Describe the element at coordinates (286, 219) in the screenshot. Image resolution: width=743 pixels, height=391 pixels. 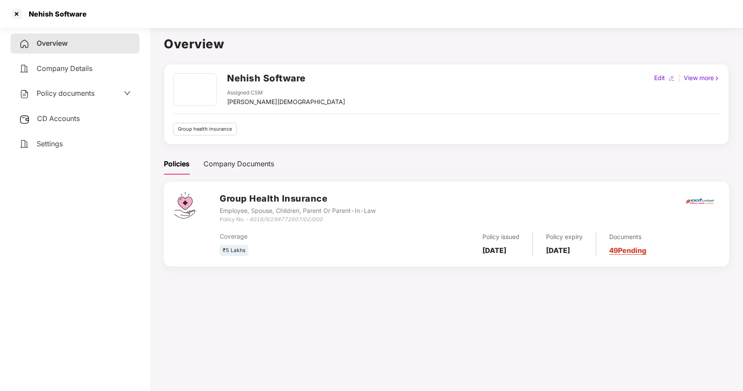
I see `i: 4016/X/298772607/02/000` at that location.